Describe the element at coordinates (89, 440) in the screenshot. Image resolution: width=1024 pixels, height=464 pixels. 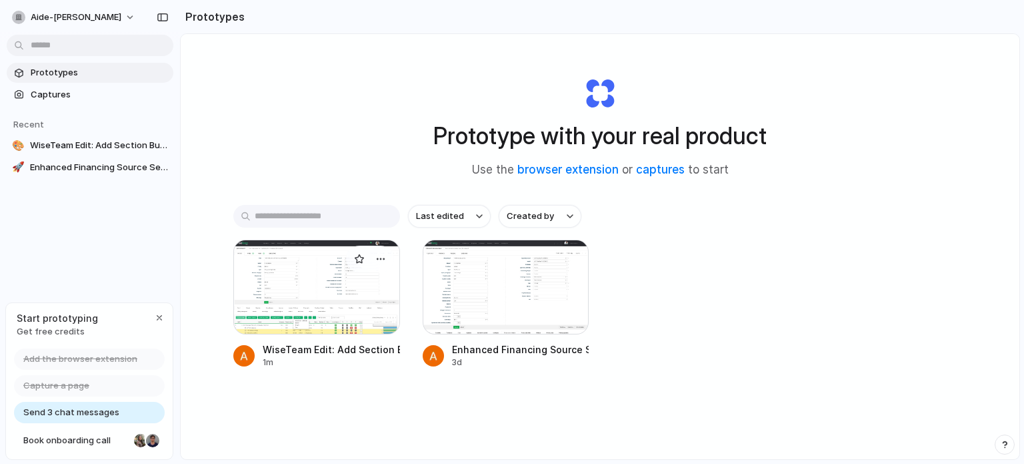
I see `a: Book onboarding call` at that location.